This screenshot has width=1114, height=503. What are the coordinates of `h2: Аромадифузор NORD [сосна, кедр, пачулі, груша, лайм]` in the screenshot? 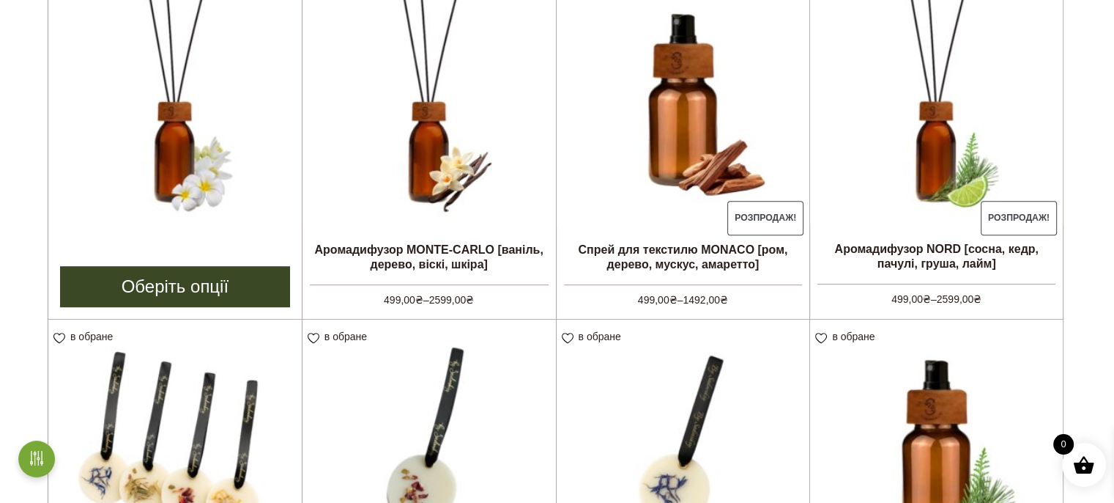 It's located at (936, 256).